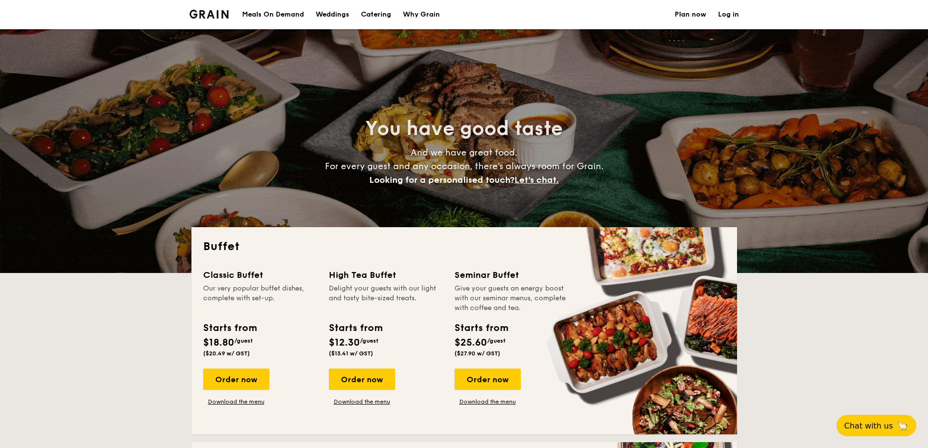 The image size is (928, 448). What do you see at coordinates (260, 298) in the screenshot?
I see `div: Our very popular buffet dishes, complete with set-up.` at bounding box center [260, 298].